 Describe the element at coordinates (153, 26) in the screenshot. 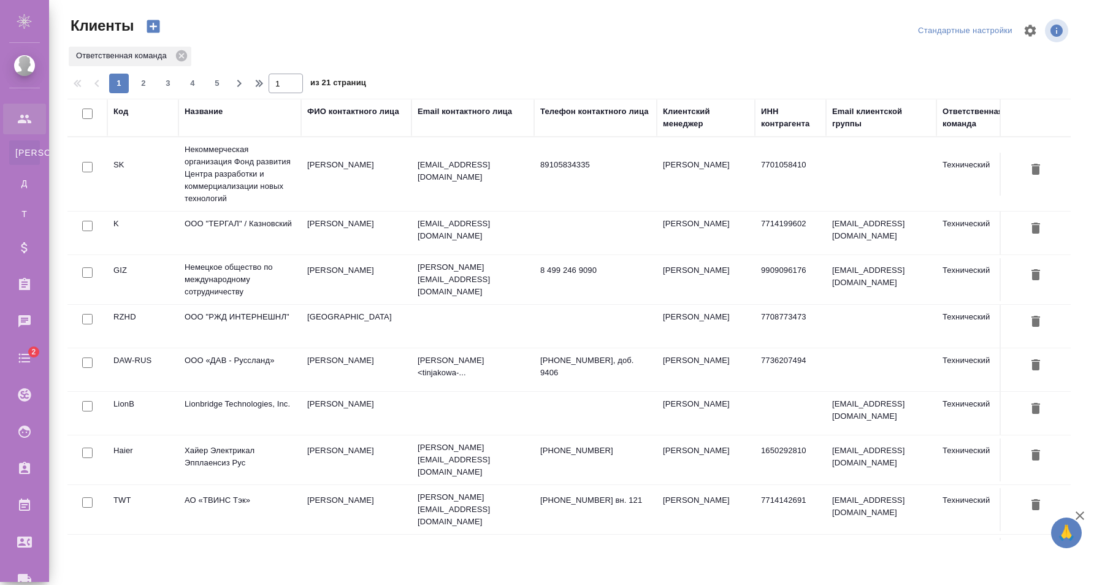

I see `button: Создать` at that location.